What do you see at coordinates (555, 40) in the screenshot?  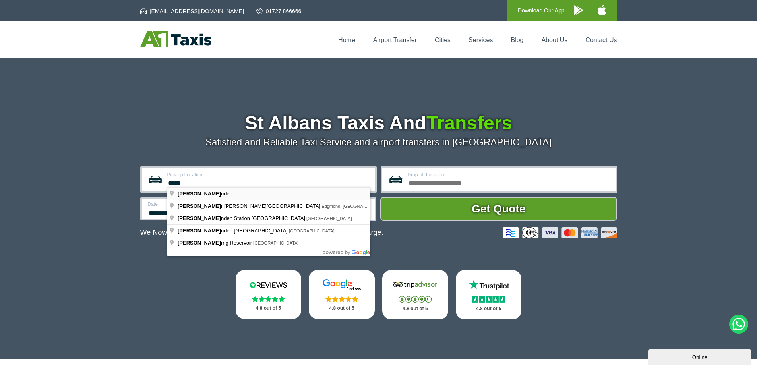 I see `a: About Us` at bounding box center [555, 40].